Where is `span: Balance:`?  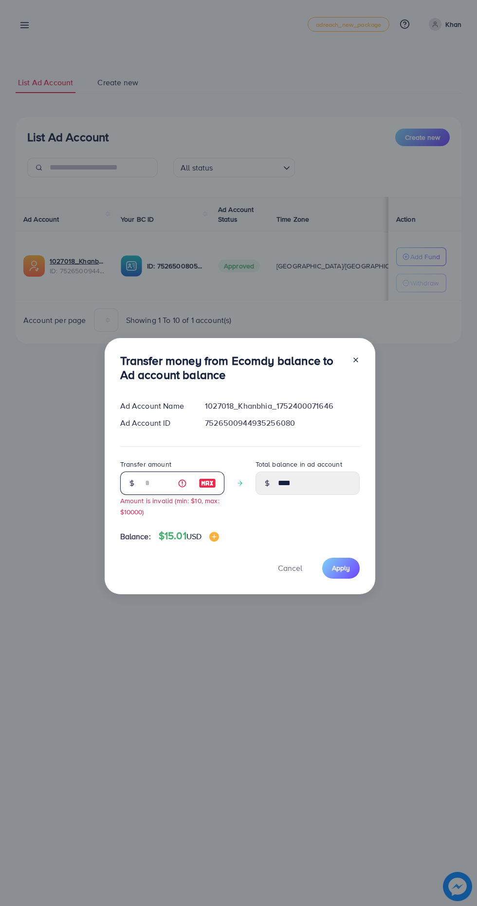 span: Balance: is located at coordinates (135, 536).